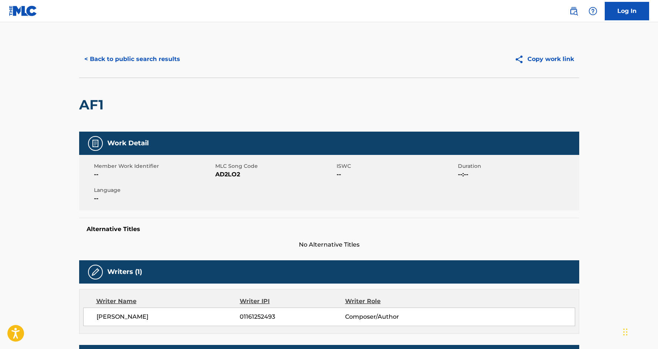  Describe the element at coordinates (168, 302) in the screenshot. I see `div: Writer Name` at that location.